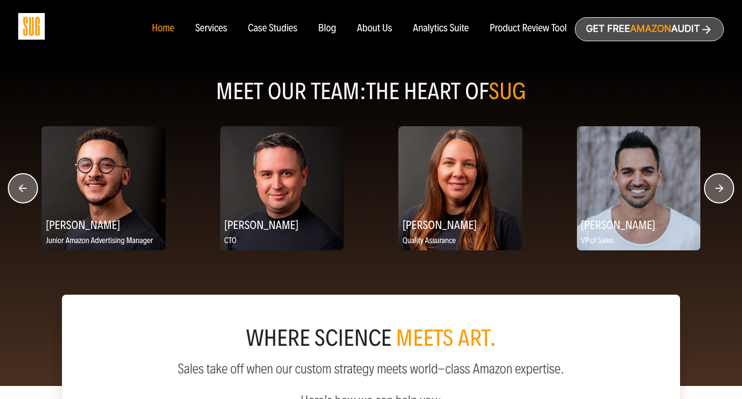 The height and width of the screenshot is (399, 742). Describe the element at coordinates (282, 188) in the screenshot. I see `img: Konstantin Komarov, CTO` at that location.